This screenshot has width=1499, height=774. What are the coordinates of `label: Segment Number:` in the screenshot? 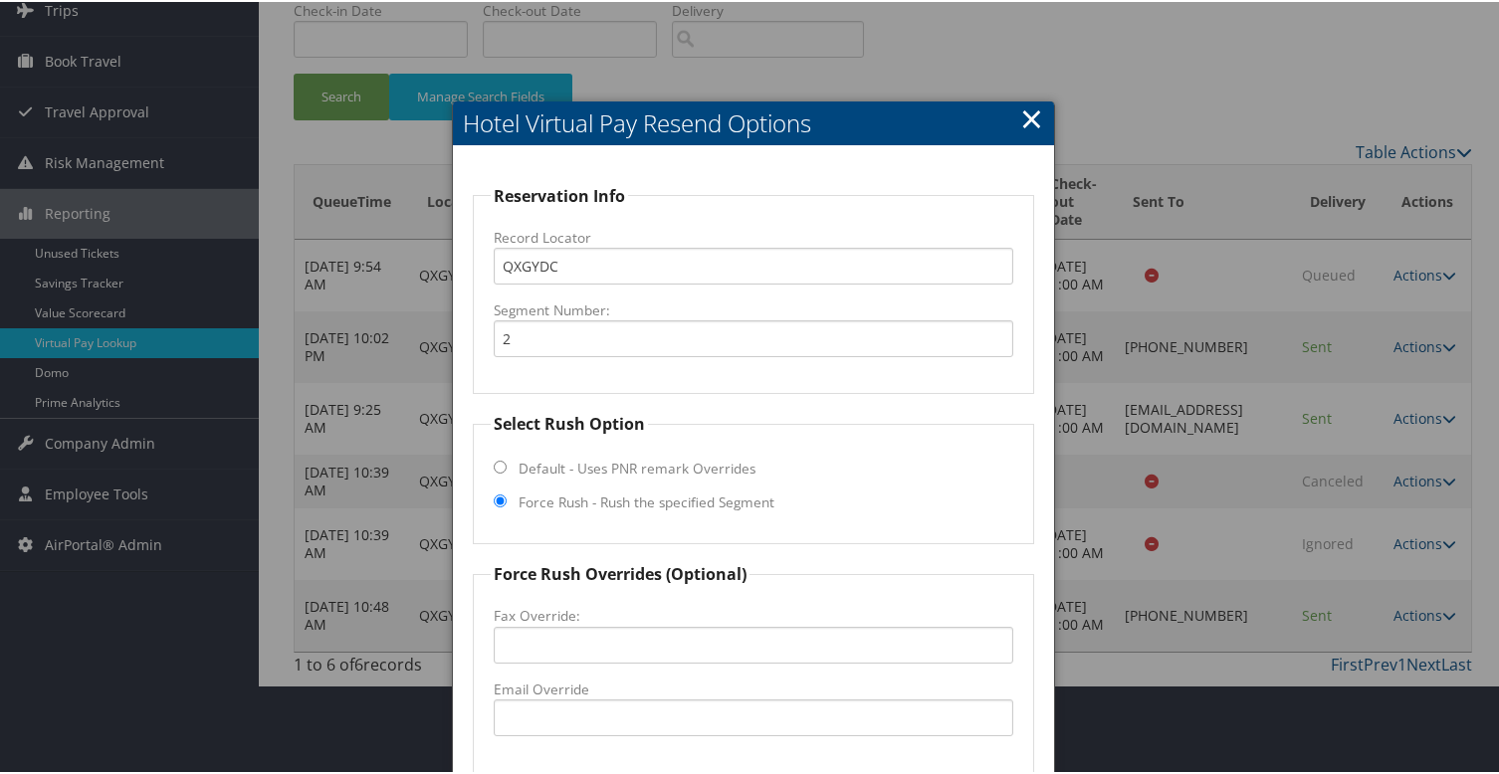 It's located at (754, 309).